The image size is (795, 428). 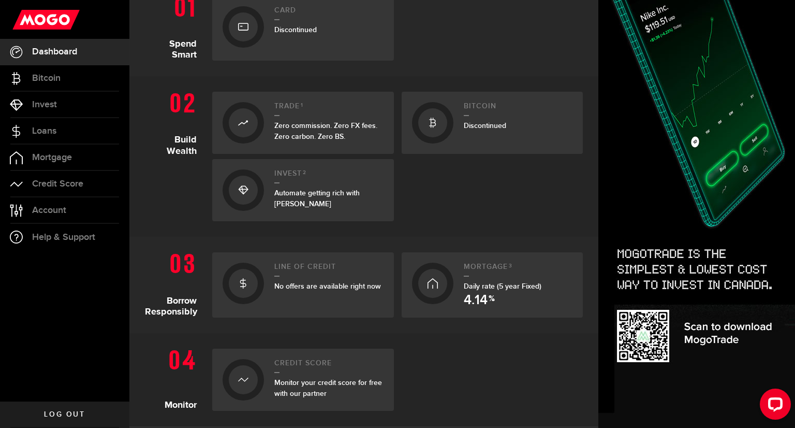 I want to click on span: Log out, so click(x=64, y=414).